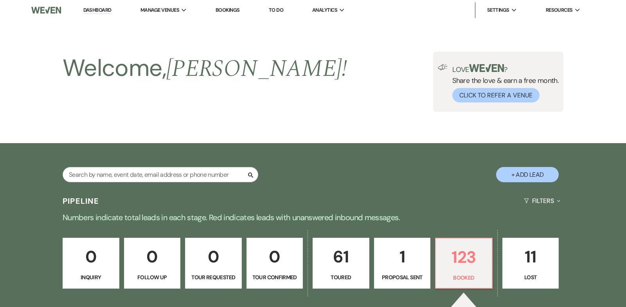 The image size is (626, 307). Describe the element at coordinates (442, 67) in the screenshot. I see `img: loud-speaker-illustration.svg` at that location.